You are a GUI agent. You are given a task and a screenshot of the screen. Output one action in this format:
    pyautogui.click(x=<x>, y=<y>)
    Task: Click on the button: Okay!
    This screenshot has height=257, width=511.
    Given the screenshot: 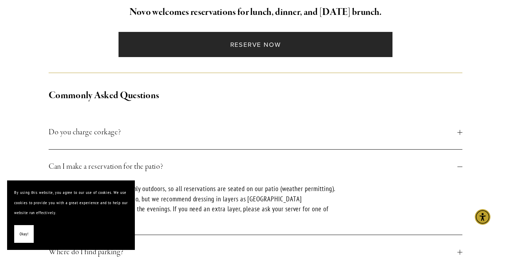 What is the action you would take?
    pyautogui.click(x=24, y=234)
    